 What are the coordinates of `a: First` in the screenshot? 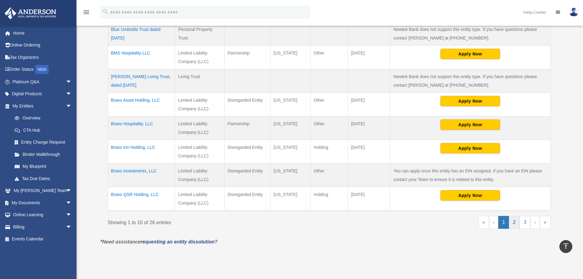 It's located at (483, 222).